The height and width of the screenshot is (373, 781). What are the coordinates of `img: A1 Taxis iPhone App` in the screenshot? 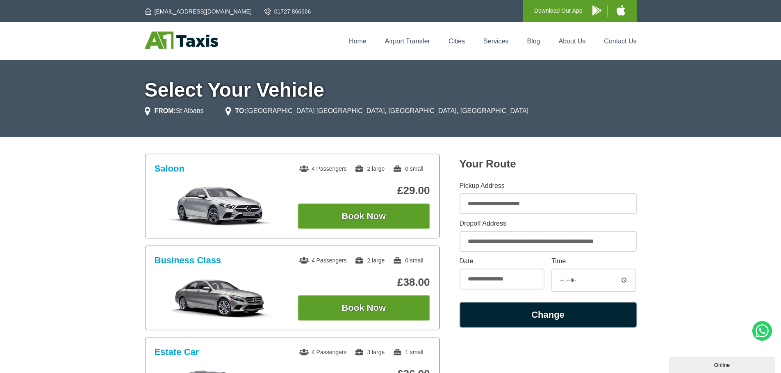 It's located at (621, 10).